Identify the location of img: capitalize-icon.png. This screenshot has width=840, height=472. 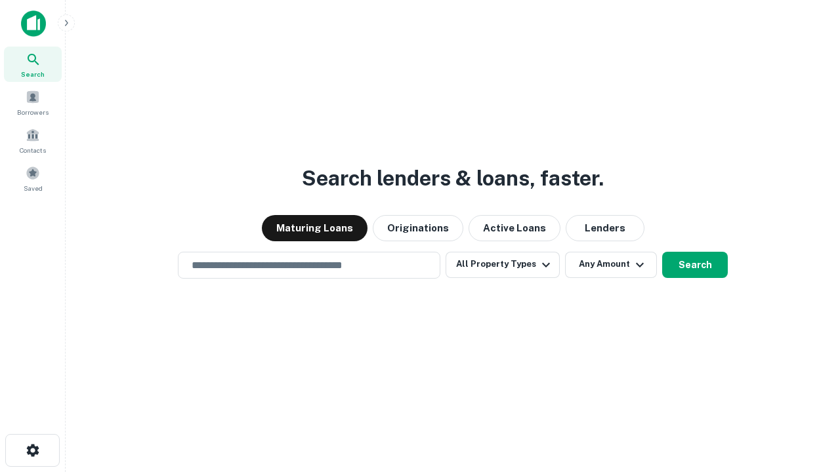
(33, 24).